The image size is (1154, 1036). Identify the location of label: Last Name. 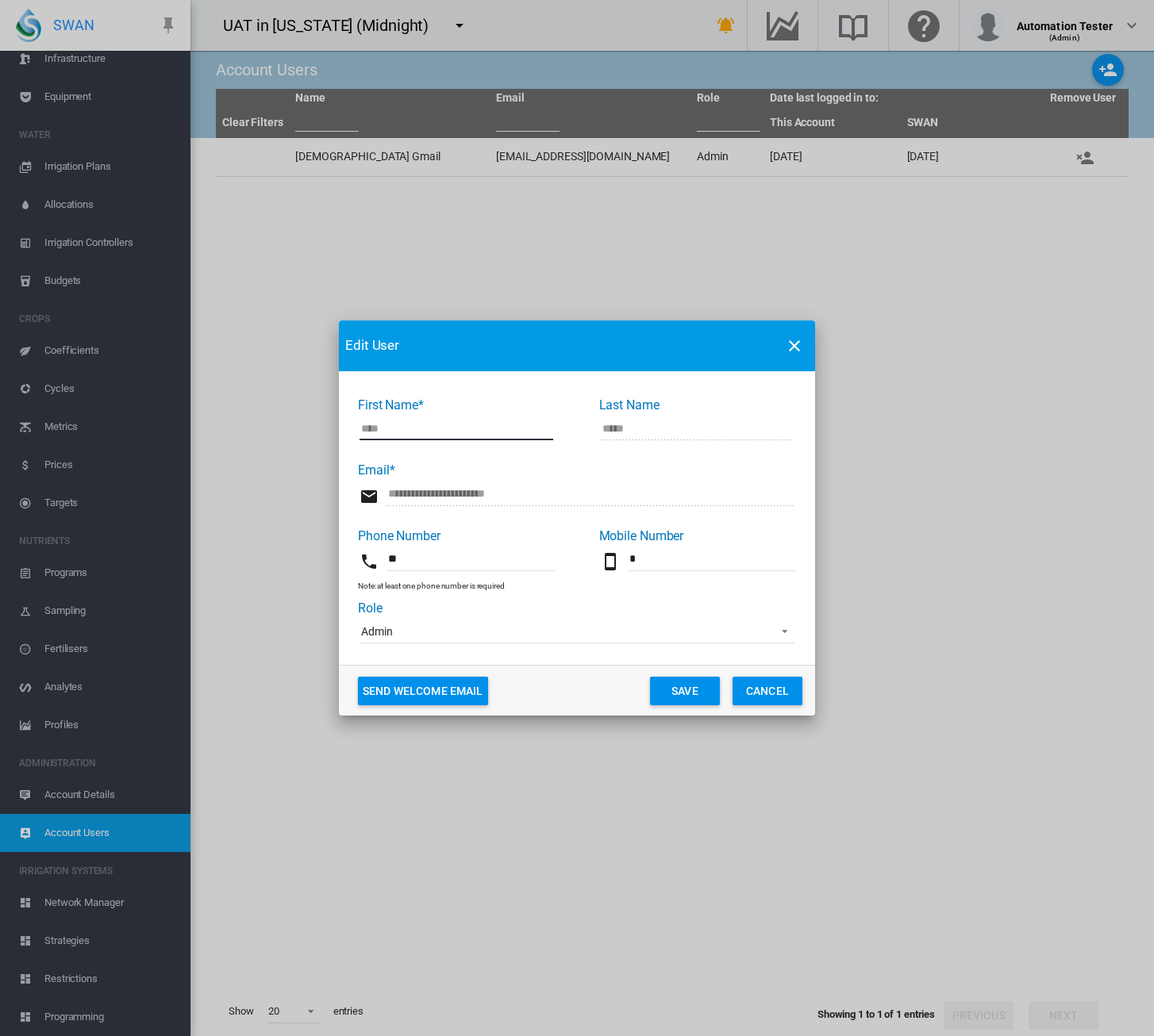
(629, 404).